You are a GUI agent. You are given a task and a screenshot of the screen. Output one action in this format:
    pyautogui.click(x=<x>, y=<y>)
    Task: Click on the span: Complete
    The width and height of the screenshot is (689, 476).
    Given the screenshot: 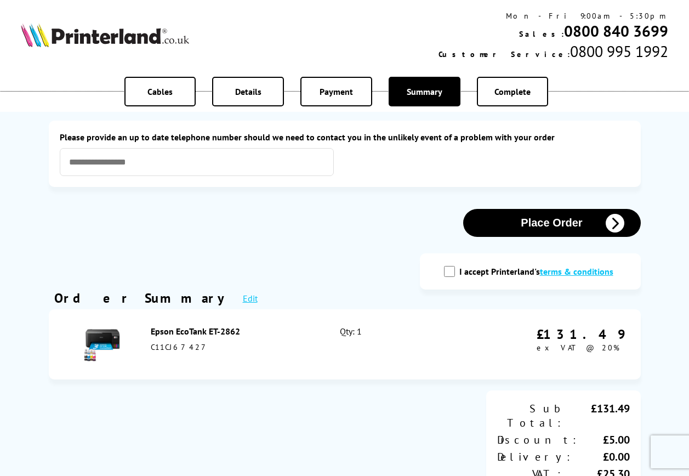 What is the action you would take?
    pyautogui.click(x=513, y=92)
    